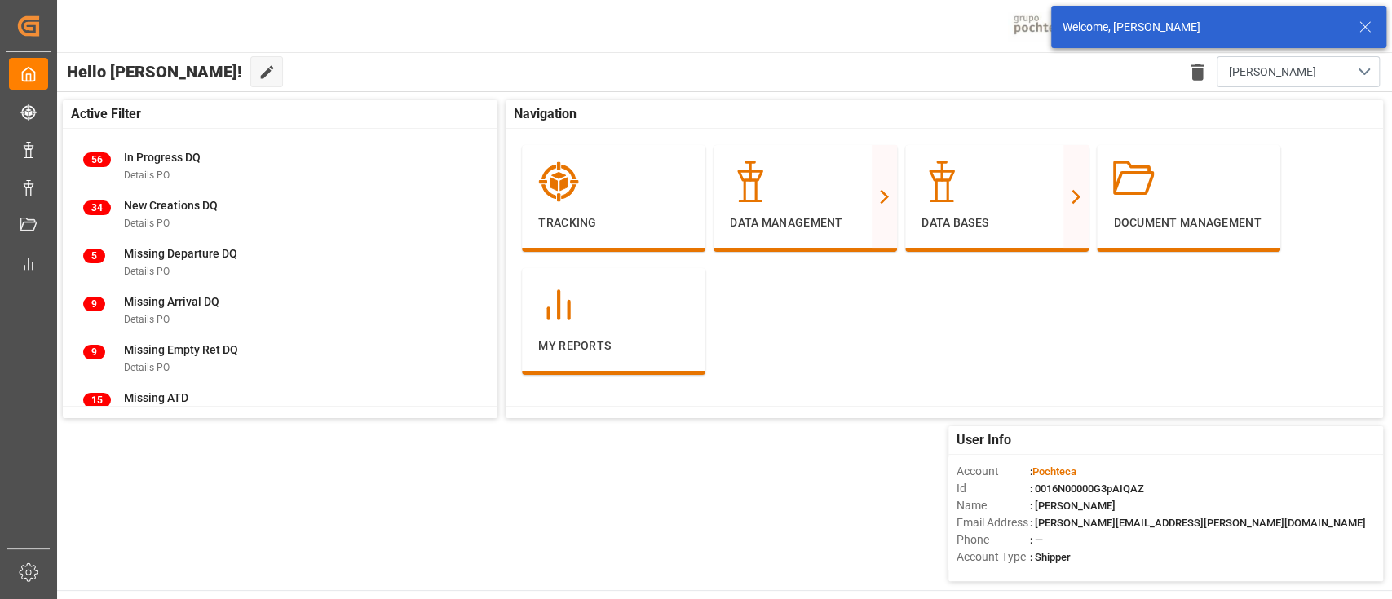 This screenshot has width=1392, height=599. Describe the element at coordinates (180, 254) in the screenshot. I see `span: Missing Departure DQ` at that location.